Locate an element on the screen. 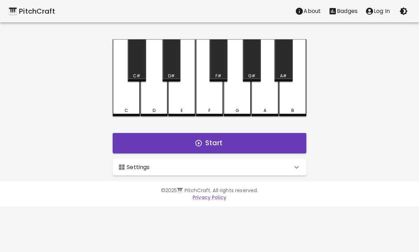 This screenshot has height=252, width=419. button: Start is located at coordinates (209, 143).